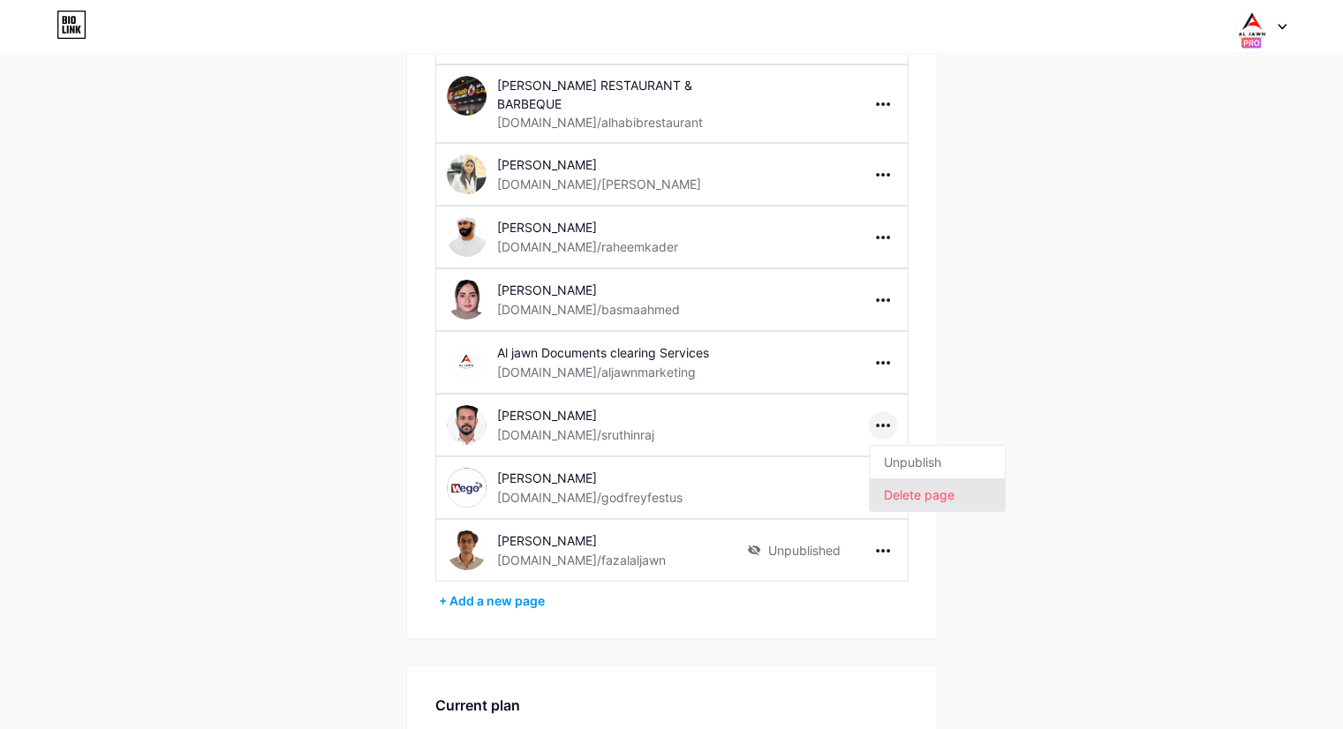 The width and height of the screenshot is (1343, 729). Describe the element at coordinates (466, 174) in the screenshot. I see `img: anushika` at that location.